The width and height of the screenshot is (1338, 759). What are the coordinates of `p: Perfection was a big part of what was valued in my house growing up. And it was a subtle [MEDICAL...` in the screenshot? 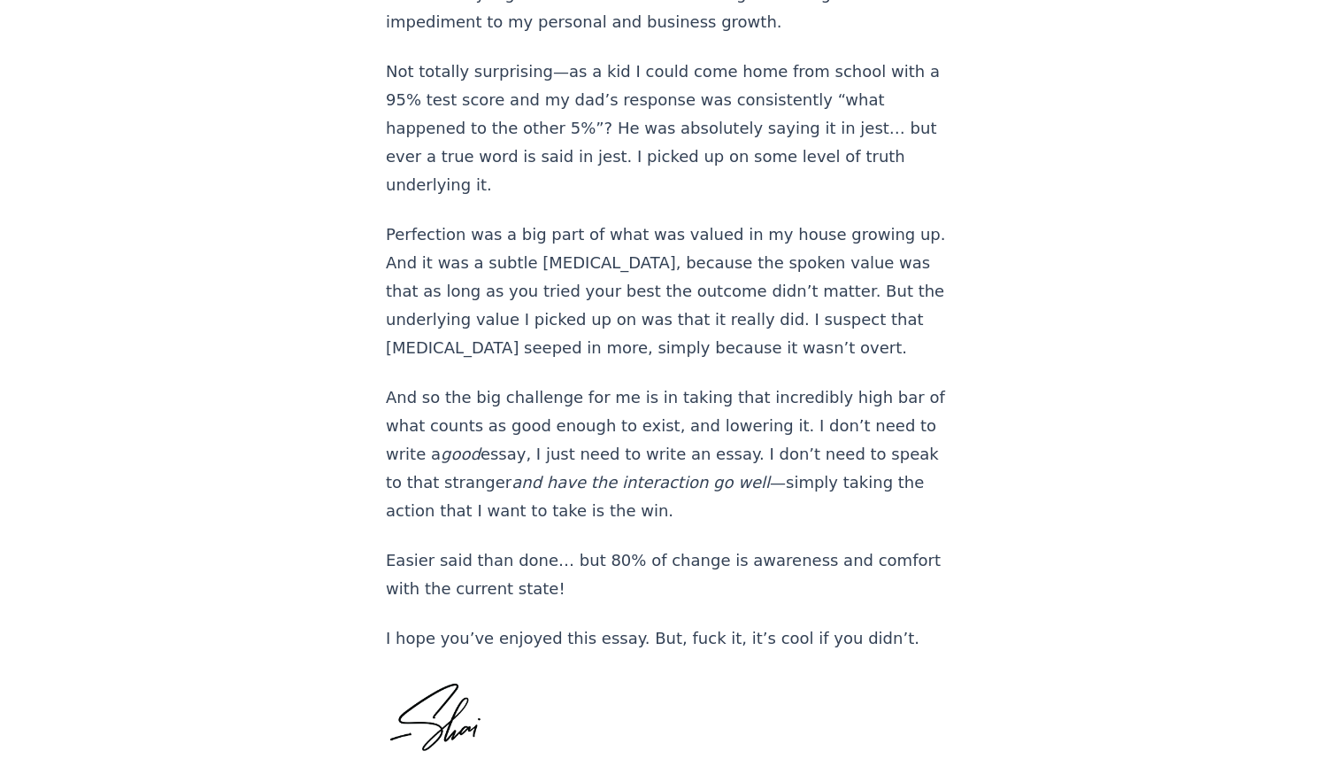 It's located at (669, 291).